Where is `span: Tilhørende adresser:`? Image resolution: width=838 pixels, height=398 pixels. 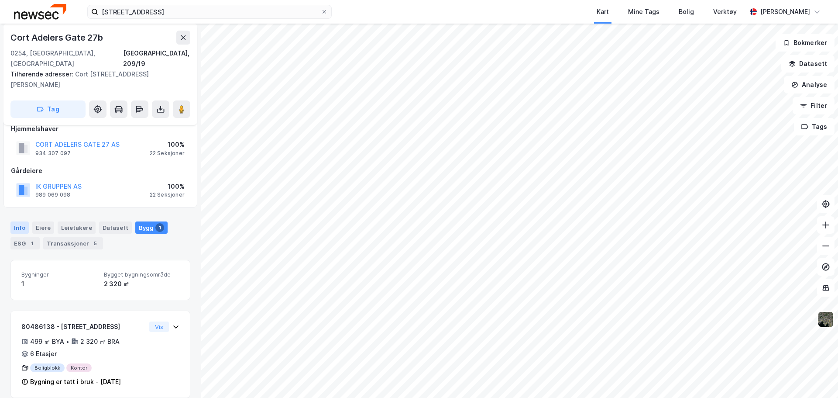
span: Tilhørende adresser: is located at coordinates (43, 74).